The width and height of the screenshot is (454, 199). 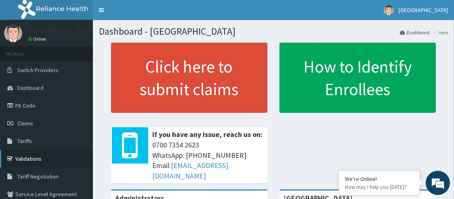 I want to click on a: Online, so click(x=38, y=39).